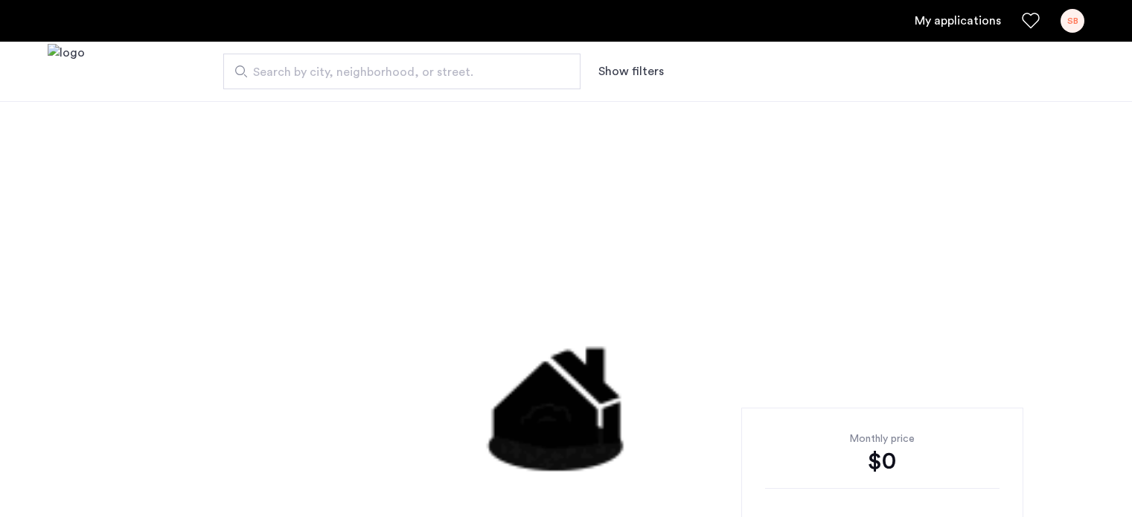 The width and height of the screenshot is (1132, 517). What do you see at coordinates (1072, 21) in the screenshot?
I see `div: SB` at bounding box center [1072, 21].